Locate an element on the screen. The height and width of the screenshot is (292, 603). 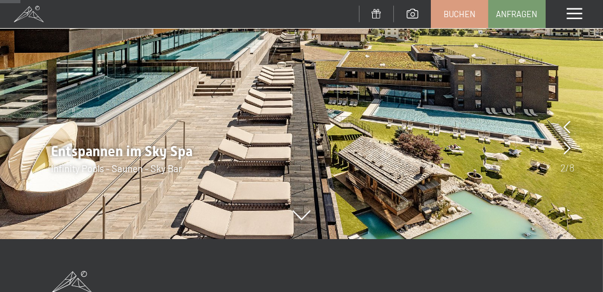
span: Anfragen is located at coordinates (517, 14).